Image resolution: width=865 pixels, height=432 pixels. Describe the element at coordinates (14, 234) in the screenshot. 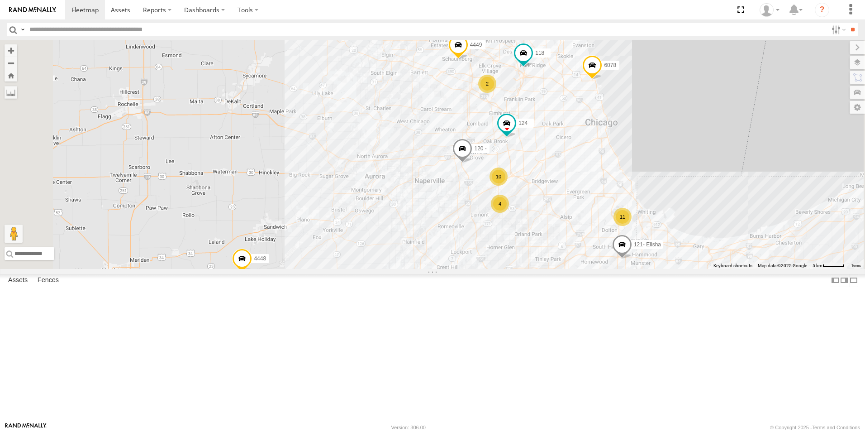

I see `button: Drag Pegman onto the map to open Street View` at that location.